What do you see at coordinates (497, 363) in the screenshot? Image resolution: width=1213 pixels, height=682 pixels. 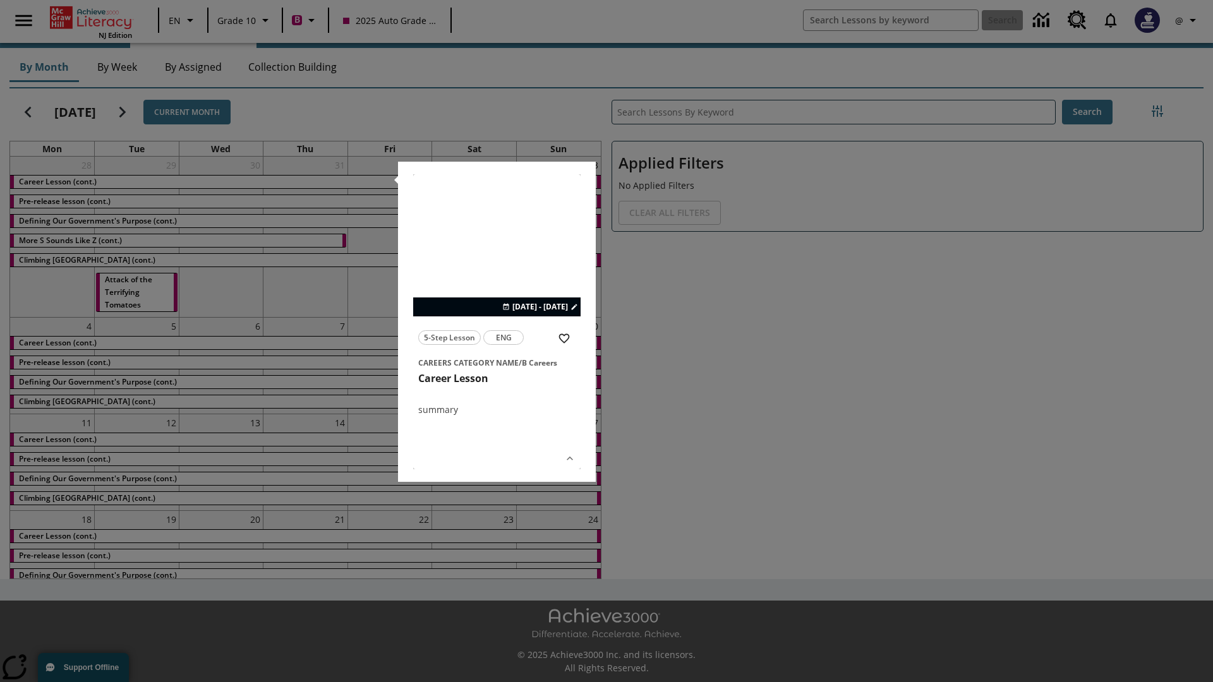 I see `span: Topic: Careers Category Name/B Careers` at bounding box center [497, 363].